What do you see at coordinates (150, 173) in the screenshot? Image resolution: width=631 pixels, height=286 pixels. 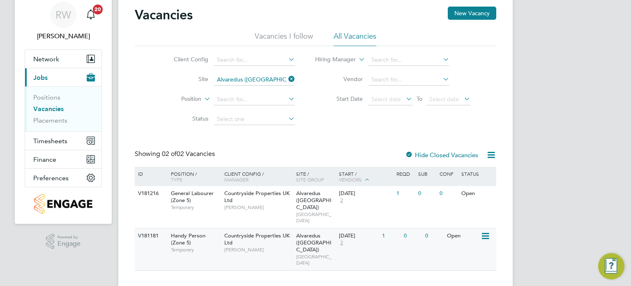 I see `div: ID` at bounding box center [150, 173].